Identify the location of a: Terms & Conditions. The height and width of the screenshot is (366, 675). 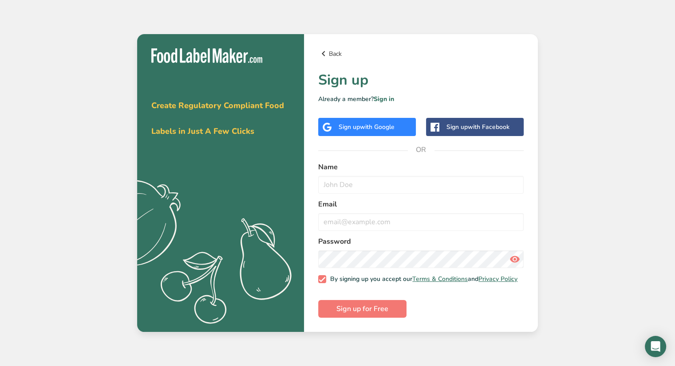
(440, 279).